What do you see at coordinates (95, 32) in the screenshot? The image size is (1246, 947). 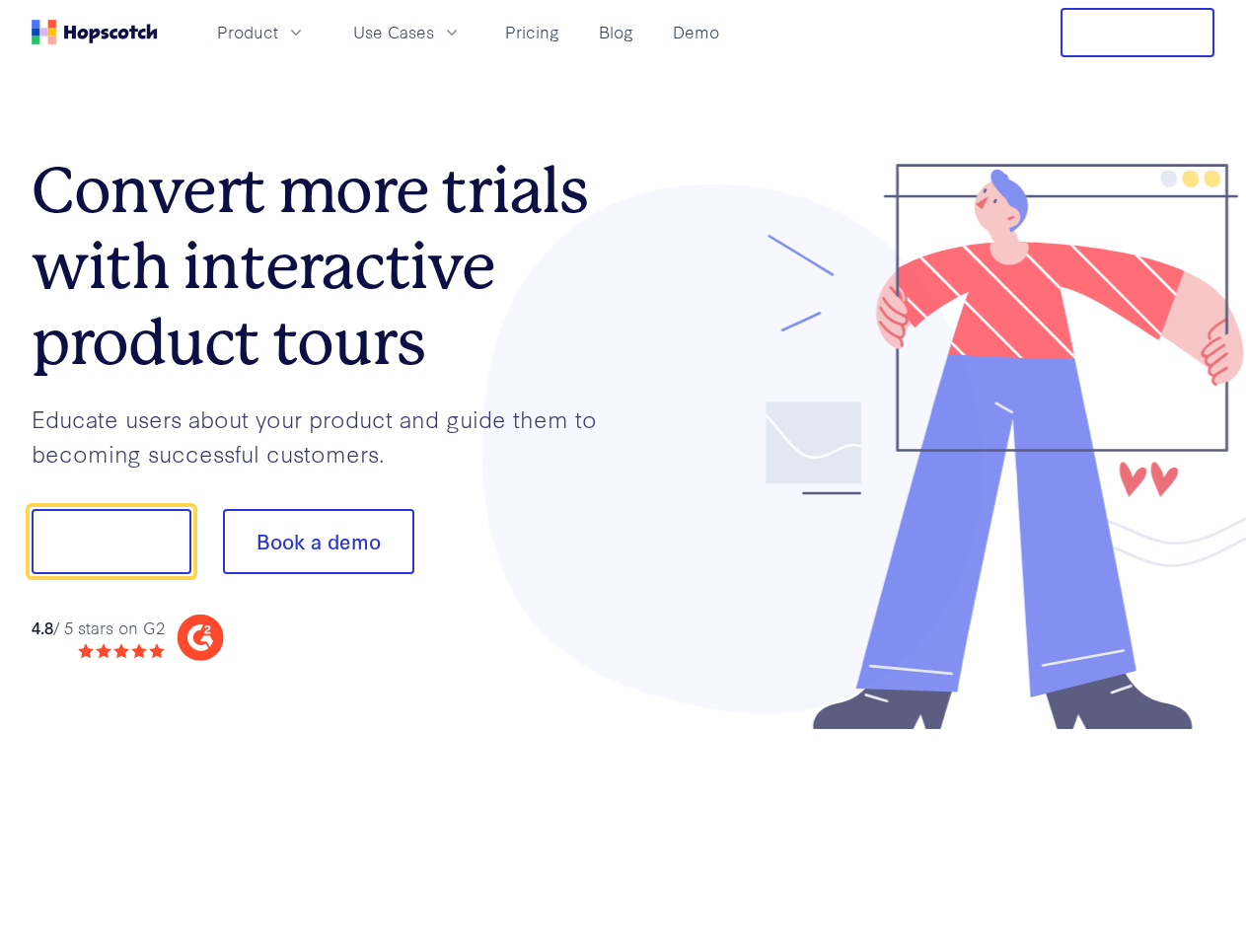 I see `a: Home` at bounding box center [95, 32].